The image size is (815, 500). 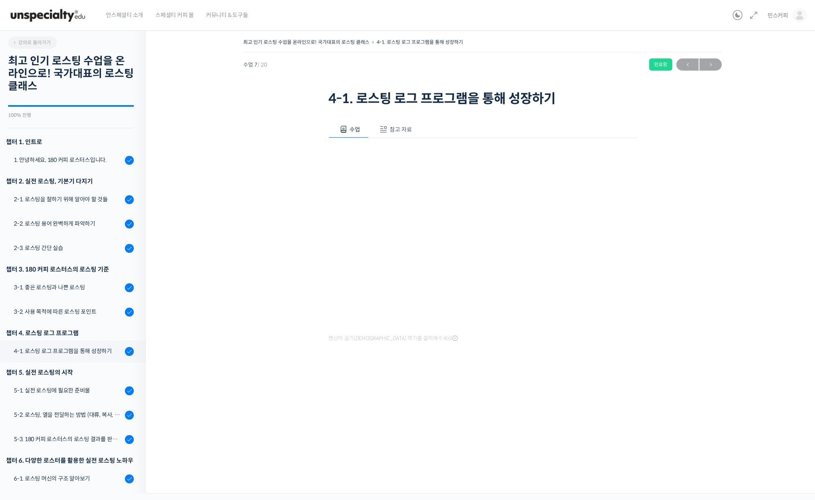 What do you see at coordinates (71, 115) in the screenshot?
I see `div: 100% 진행` at bounding box center [71, 115].